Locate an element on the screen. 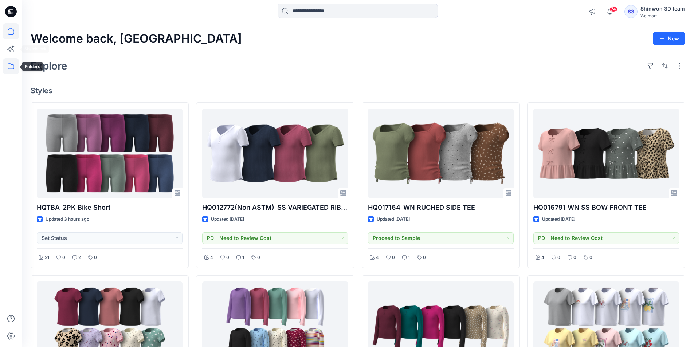  a: HQTBA_2PK Bike Short is located at coordinates (110, 153).